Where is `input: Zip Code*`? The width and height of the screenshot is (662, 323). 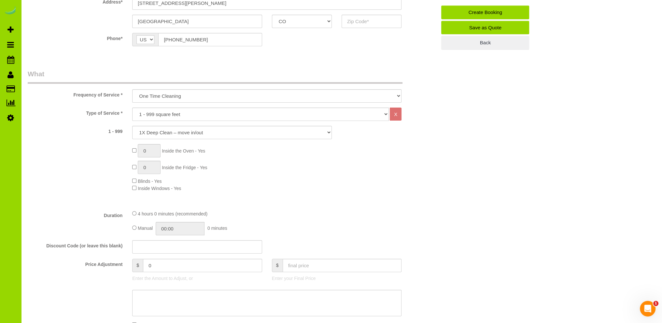 input: Zip Code* is located at coordinates (372, 21).